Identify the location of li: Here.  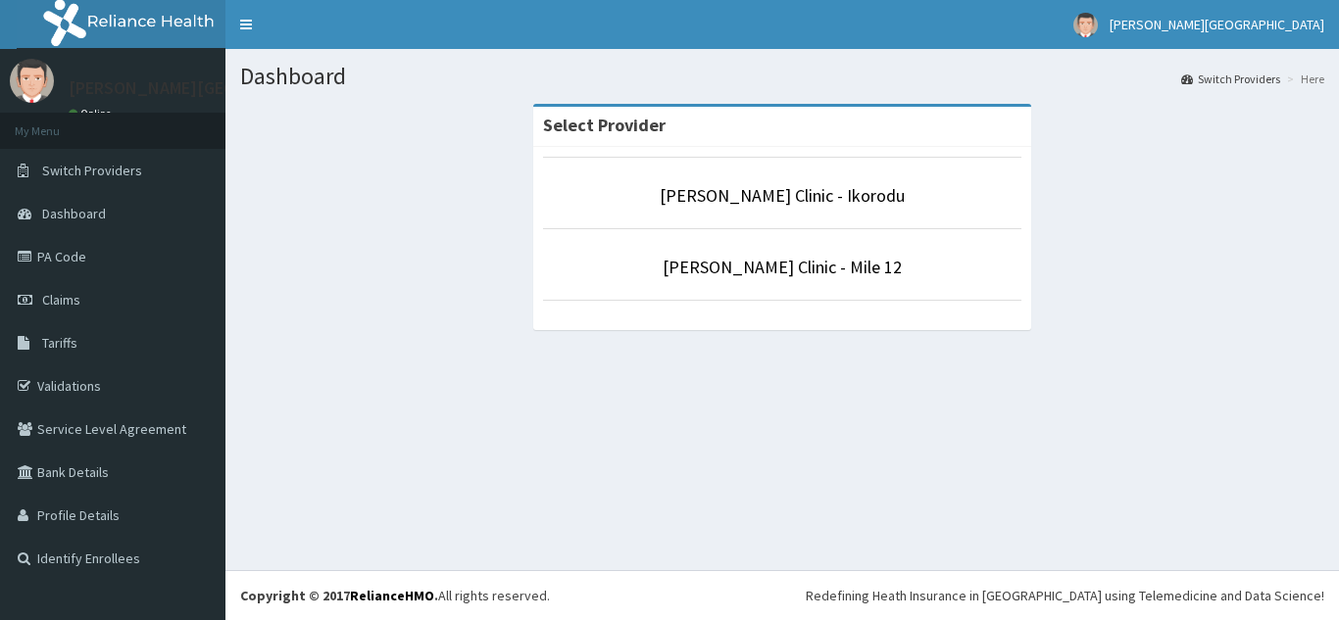
(1302, 78).